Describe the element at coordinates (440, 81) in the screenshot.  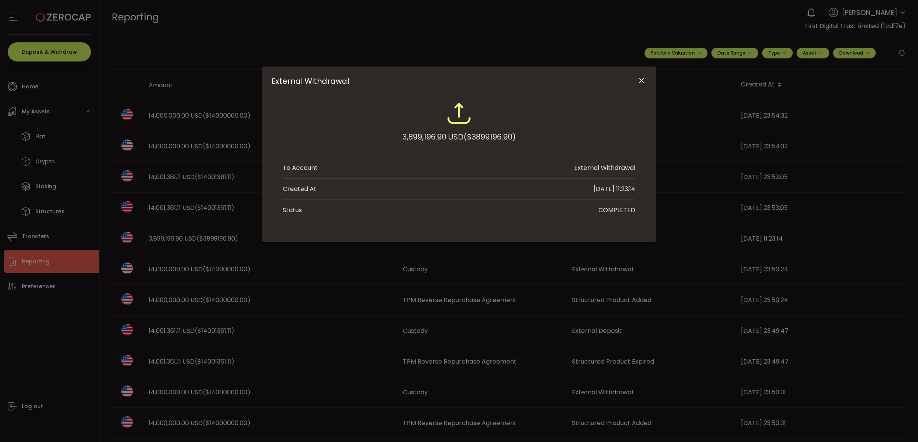
I see `span: External Withdrawal` at that location.